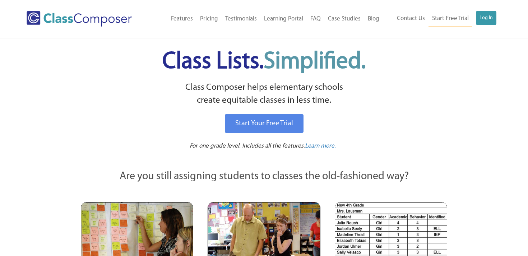  Describe the element at coordinates (241, 19) in the screenshot. I see `a: Testimonials` at that location.